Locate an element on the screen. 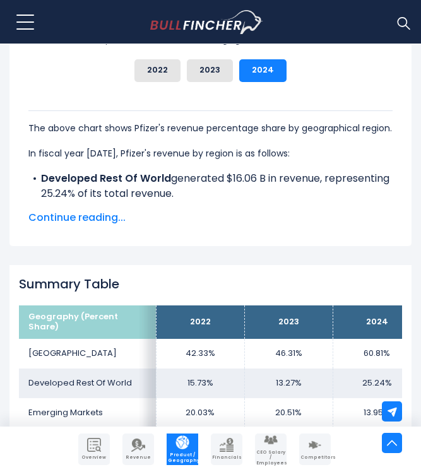 This screenshot has height=472, width=421. span: Competitors is located at coordinates (315, 457).